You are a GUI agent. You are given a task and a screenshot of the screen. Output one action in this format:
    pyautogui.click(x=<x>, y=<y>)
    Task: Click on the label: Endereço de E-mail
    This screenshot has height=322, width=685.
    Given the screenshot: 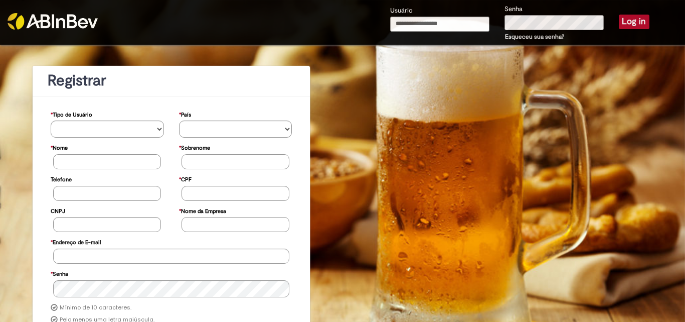 What is the action you would take?
    pyautogui.click(x=76, y=241)
    